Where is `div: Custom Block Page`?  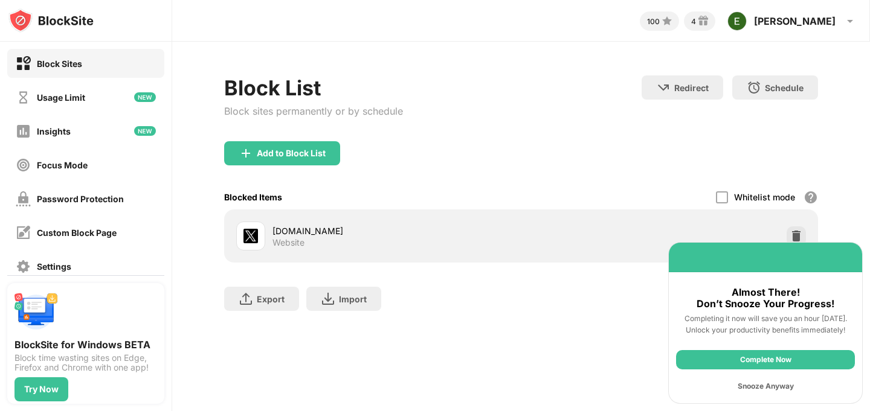
div: Custom Block Page is located at coordinates (77, 233).